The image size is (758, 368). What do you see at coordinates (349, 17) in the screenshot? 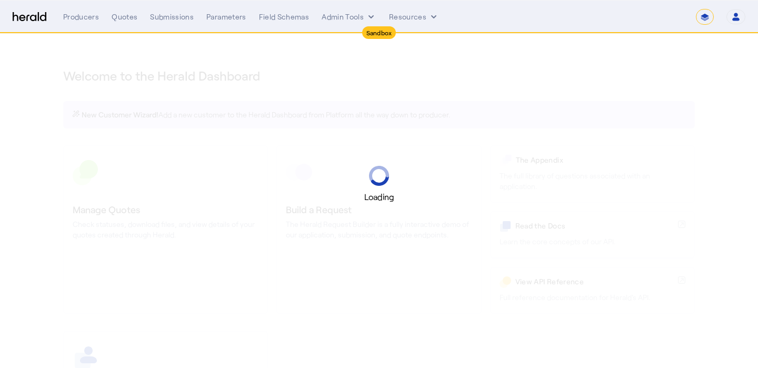
I see `button: internal dropdown menu` at bounding box center [349, 17].